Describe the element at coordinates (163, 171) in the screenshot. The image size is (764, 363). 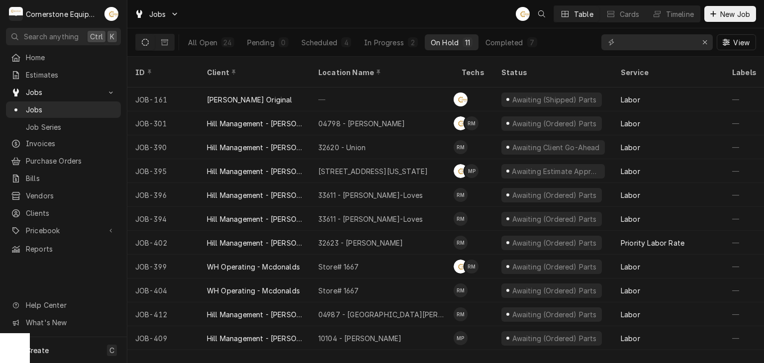
I see `div: JOB-395` at that location.